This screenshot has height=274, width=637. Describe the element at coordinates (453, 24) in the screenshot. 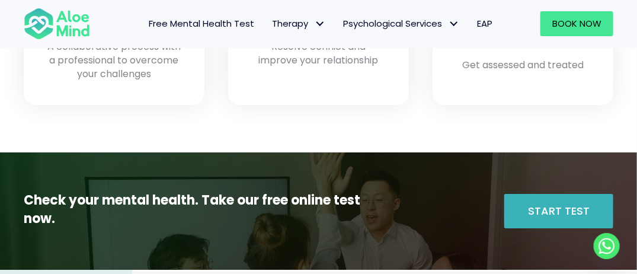

I see `span: Psychological Services: submenu` at that location.